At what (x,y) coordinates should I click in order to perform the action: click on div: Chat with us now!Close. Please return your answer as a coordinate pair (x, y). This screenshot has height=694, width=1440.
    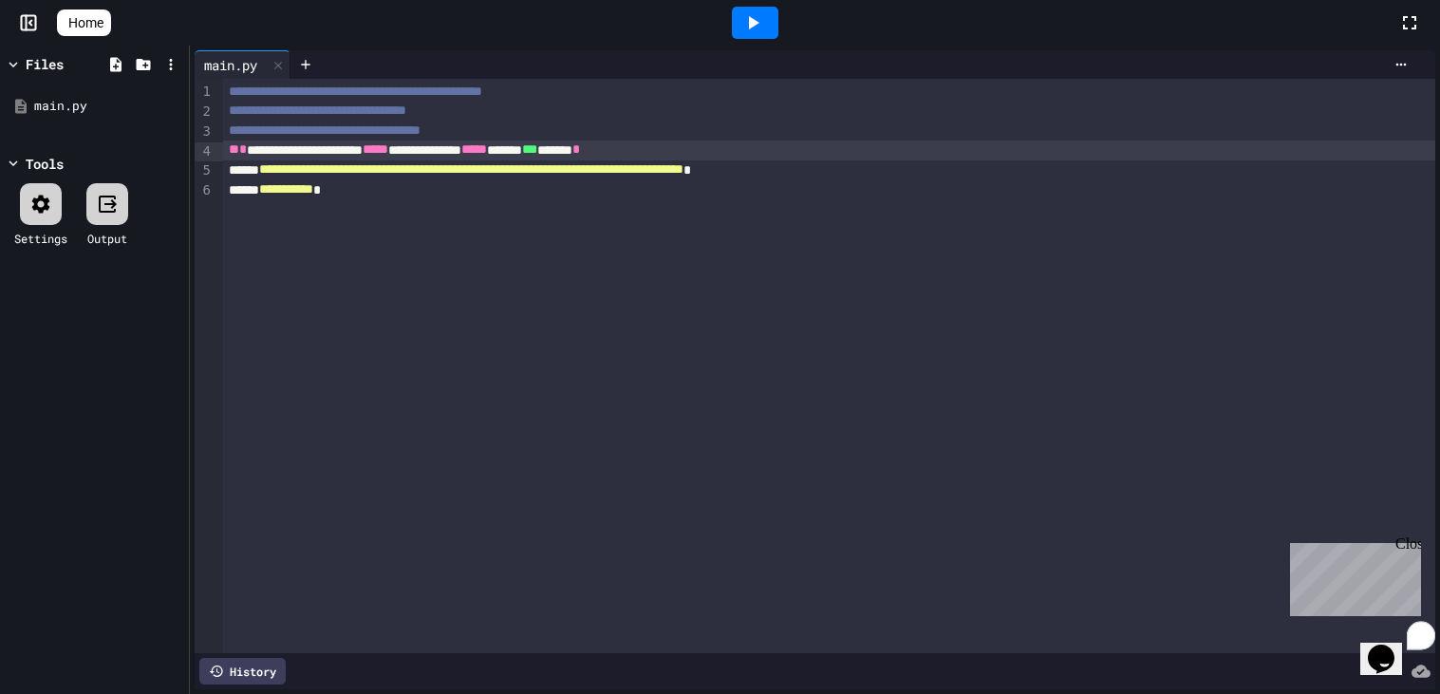
    Looking at the image, I should click on (69, 64).